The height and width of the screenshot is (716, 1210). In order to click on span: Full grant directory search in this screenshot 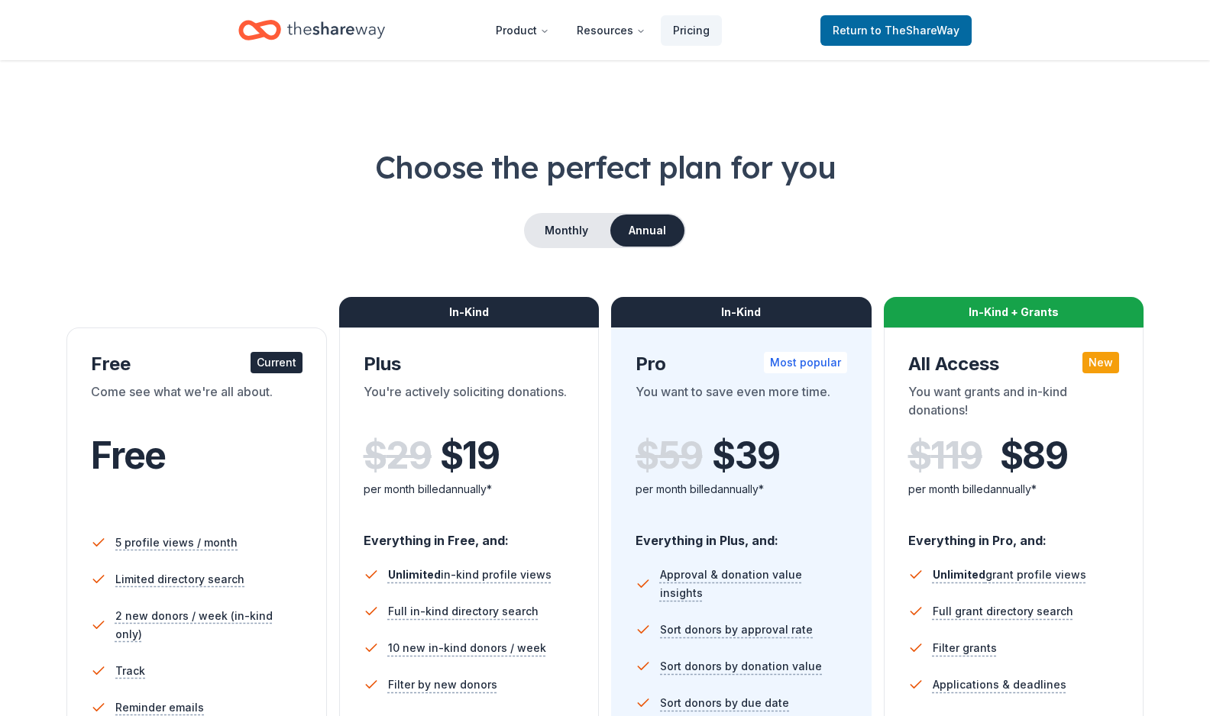, I will do `click(1003, 612)`.